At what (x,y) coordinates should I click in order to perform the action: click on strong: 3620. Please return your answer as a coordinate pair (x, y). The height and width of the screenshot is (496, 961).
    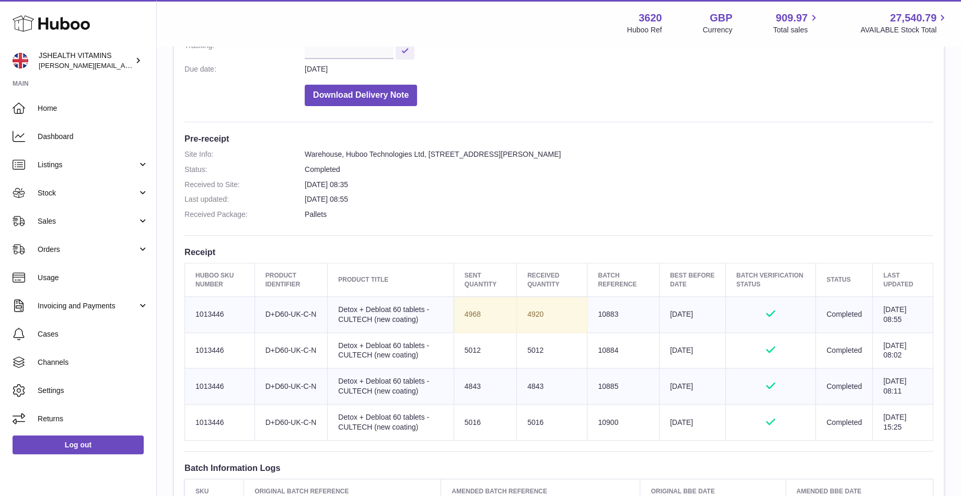
    Looking at the image, I should click on (650, 18).